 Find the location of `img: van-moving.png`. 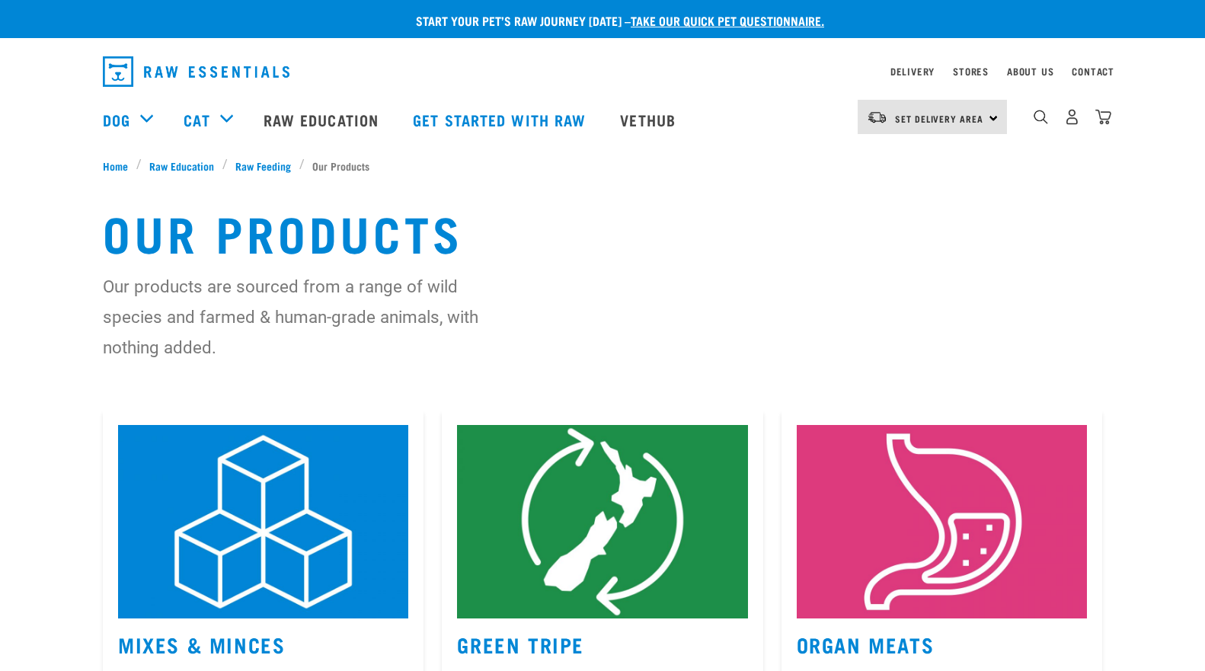

img: van-moving.png is located at coordinates (877, 117).